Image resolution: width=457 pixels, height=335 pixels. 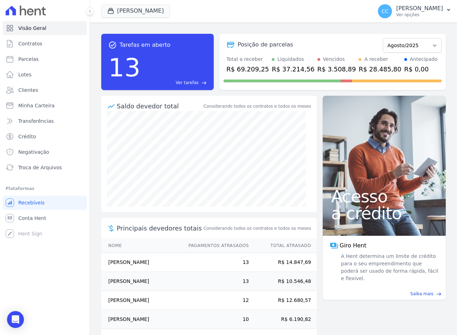 What do you see at coordinates (45, 218) in the screenshot?
I see `a: Conta Hent` at bounding box center [45, 218].